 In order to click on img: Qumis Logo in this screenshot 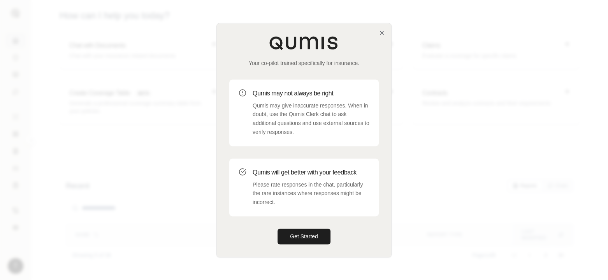, I will do `click(304, 43)`.